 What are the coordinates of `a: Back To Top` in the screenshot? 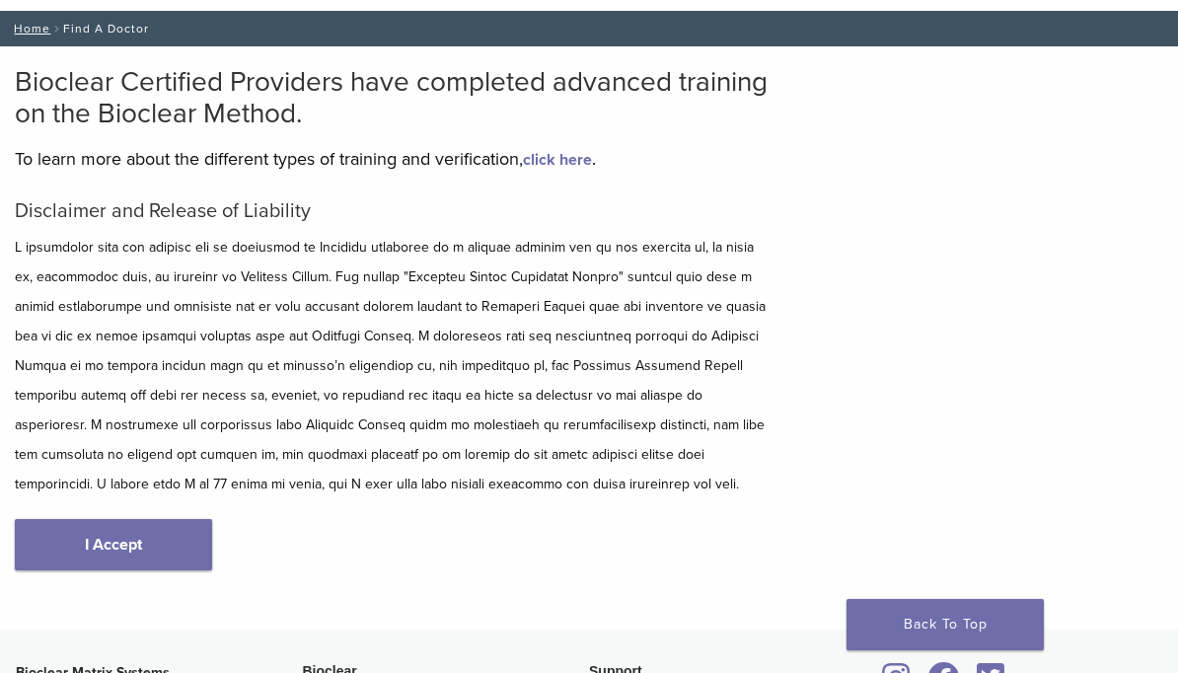 It's located at (945, 624).